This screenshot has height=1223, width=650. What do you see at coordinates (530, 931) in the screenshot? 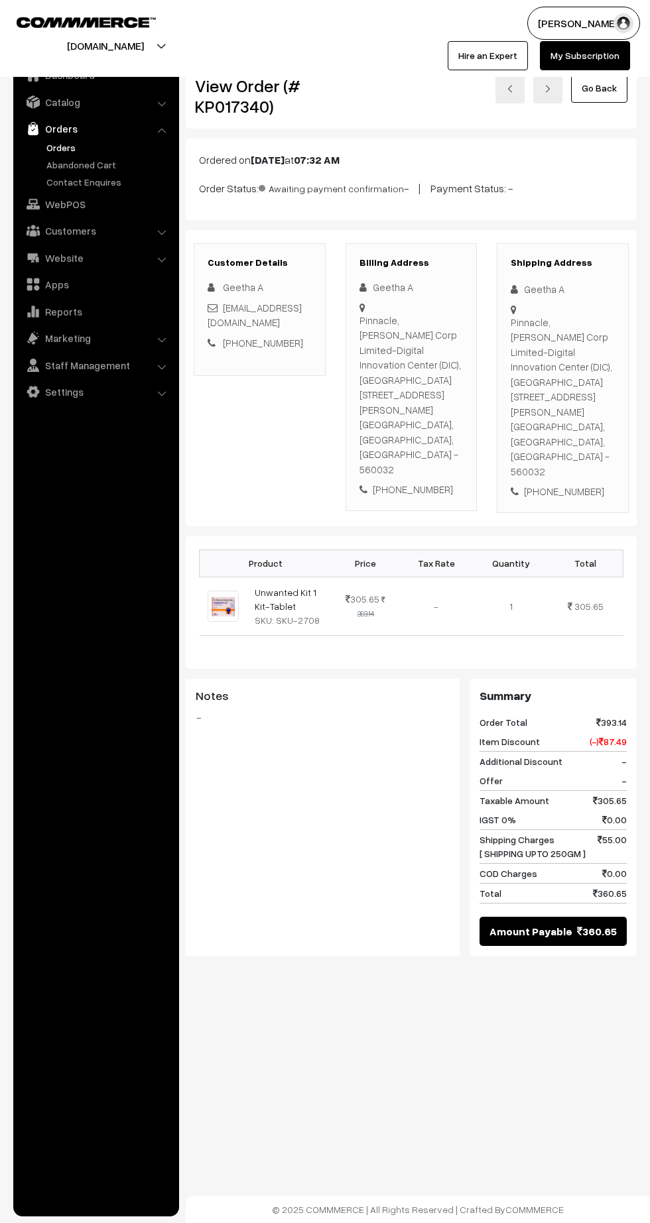
I see `span: Amount Payable` at bounding box center [530, 931].